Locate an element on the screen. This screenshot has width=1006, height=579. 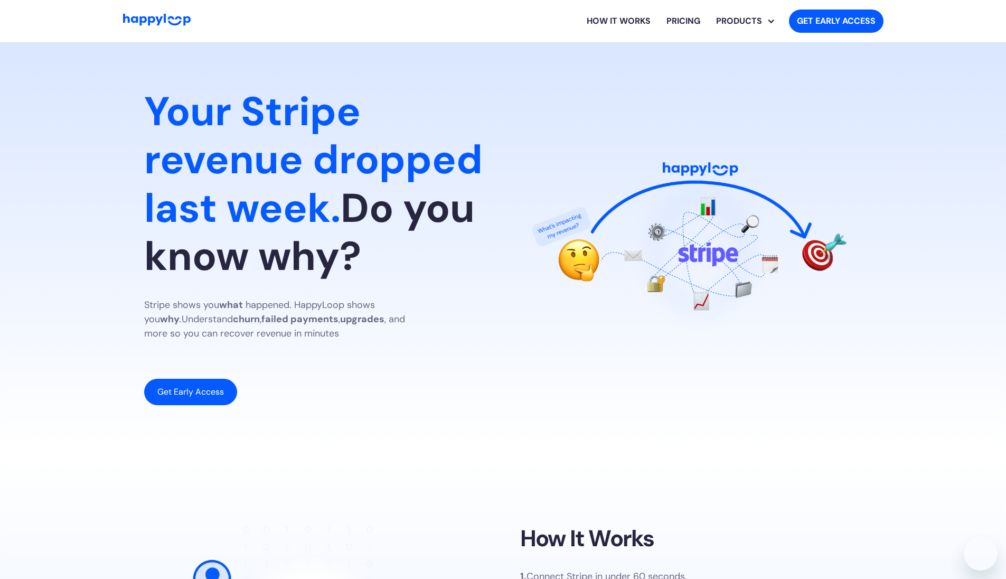
a: Learn how HappyLoop works is located at coordinates (618, 21).